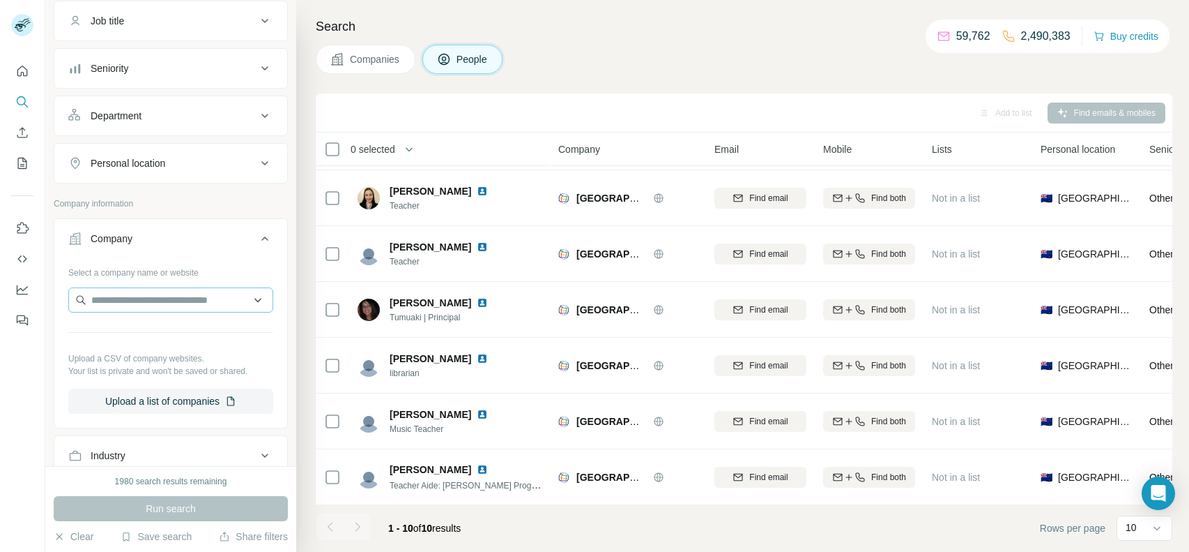 The height and width of the screenshot is (552, 1189). What do you see at coordinates (22, 132) in the screenshot?
I see `button: Enrich CSV` at bounding box center [22, 132].